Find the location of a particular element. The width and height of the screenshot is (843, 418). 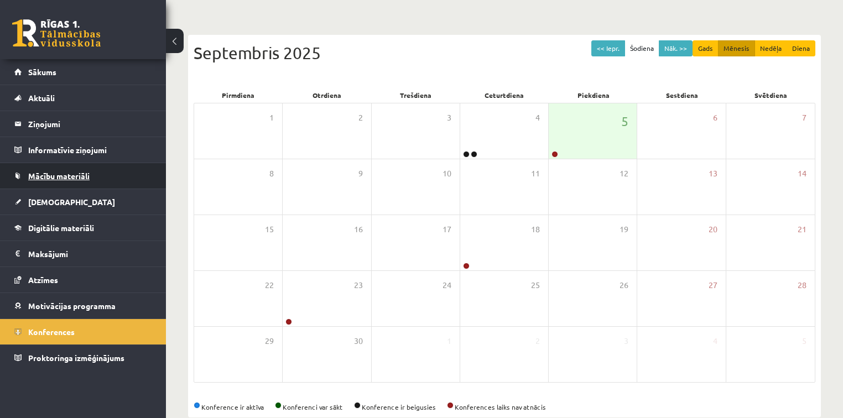

button: Šodiena is located at coordinates (641, 48).